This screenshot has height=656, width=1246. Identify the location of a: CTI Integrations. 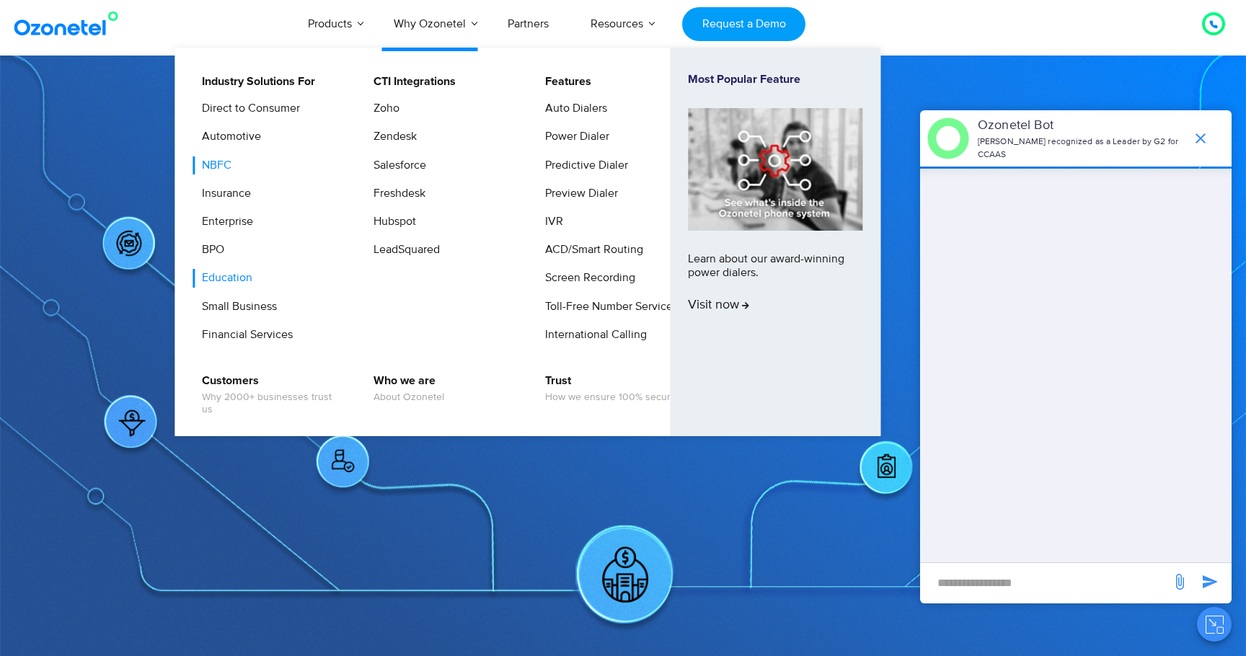
(411, 81).